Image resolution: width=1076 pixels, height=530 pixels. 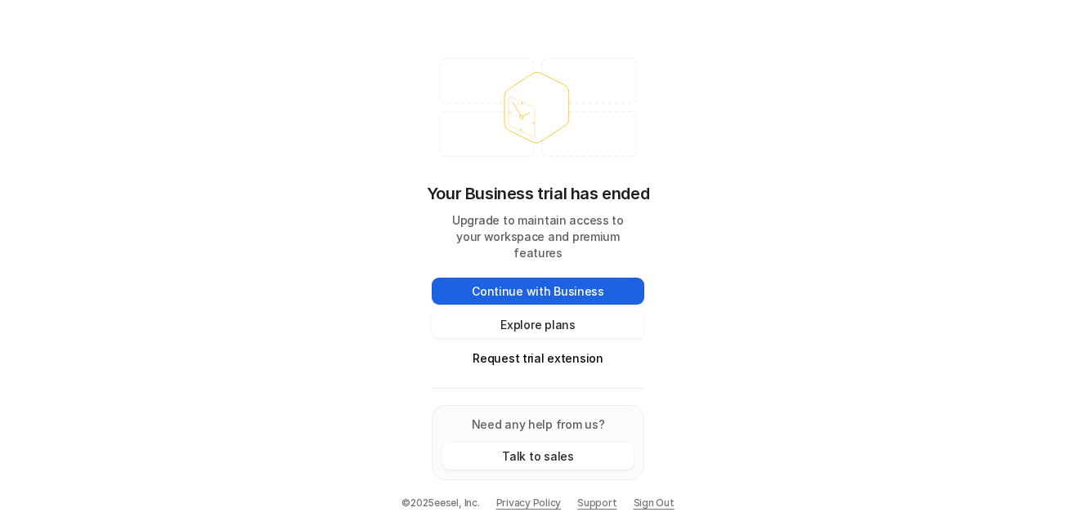 What do you see at coordinates (538, 291) in the screenshot?
I see `button: Continue with Business` at bounding box center [538, 291].